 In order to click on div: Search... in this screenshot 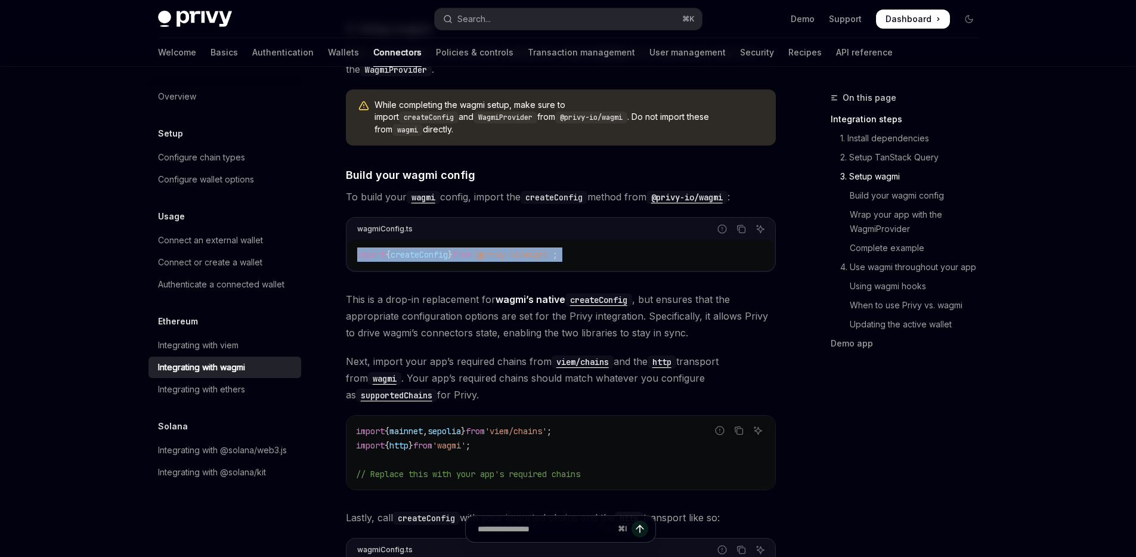, I will do `click(474, 19)`.